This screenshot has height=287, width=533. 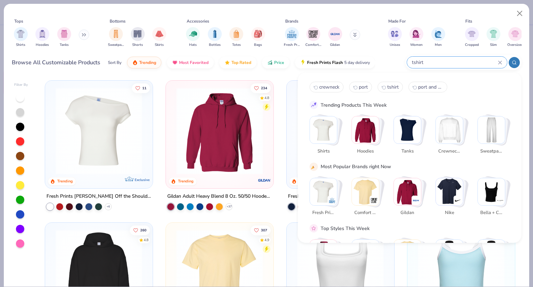 What do you see at coordinates (408, 130) in the screenshot?
I see `img: Tanks` at bounding box center [408, 130].